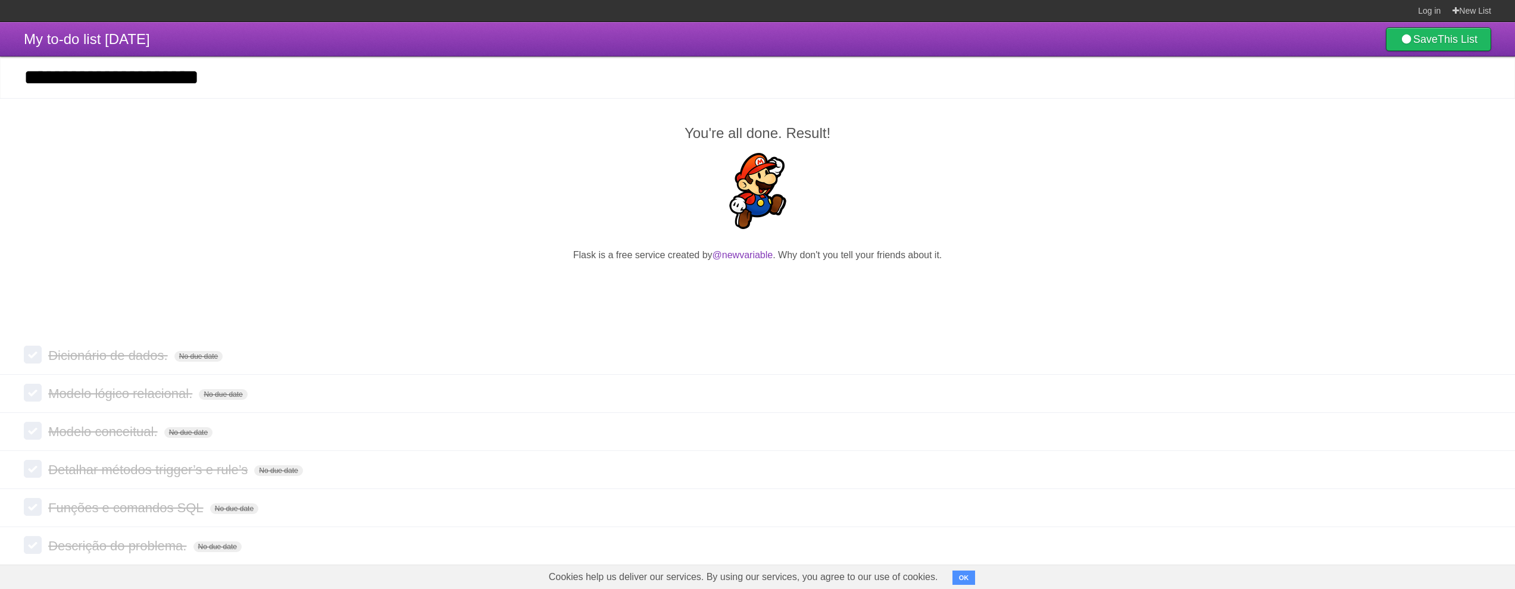  Describe the element at coordinates (1438, 39) in the screenshot. I see `a: SaveThis List` at that location.